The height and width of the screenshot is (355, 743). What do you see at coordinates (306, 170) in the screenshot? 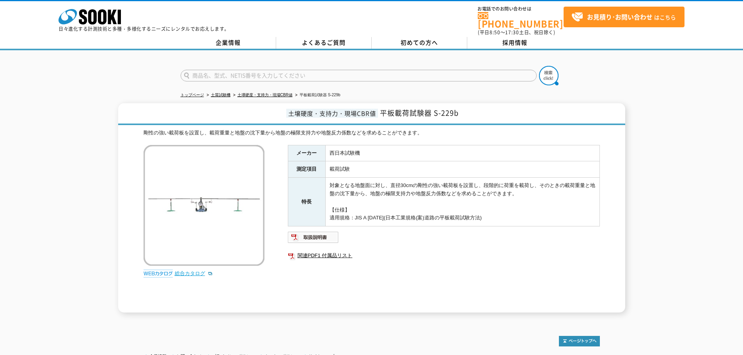
I see `th: 測定項目` at bounding box center [306, 170].